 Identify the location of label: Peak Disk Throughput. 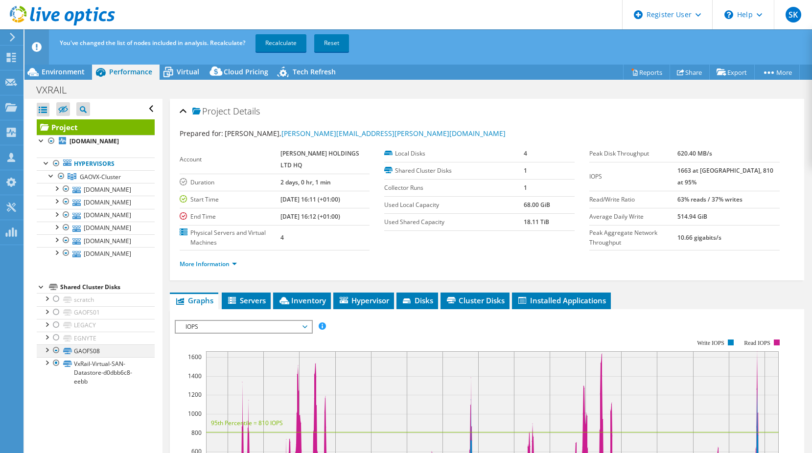
(634, 154).